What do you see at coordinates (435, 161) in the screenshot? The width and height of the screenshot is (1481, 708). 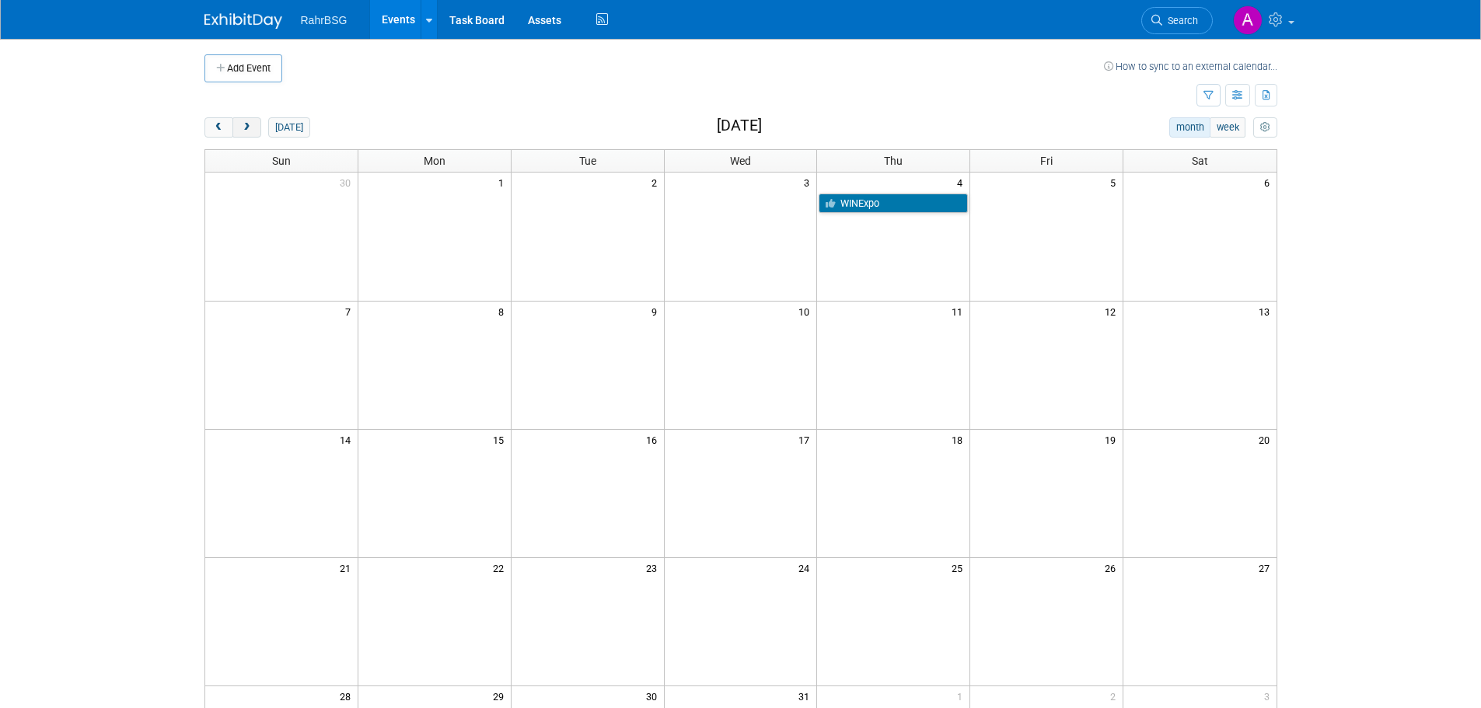 I see `span: Mon` at bounding box center [435, 161].